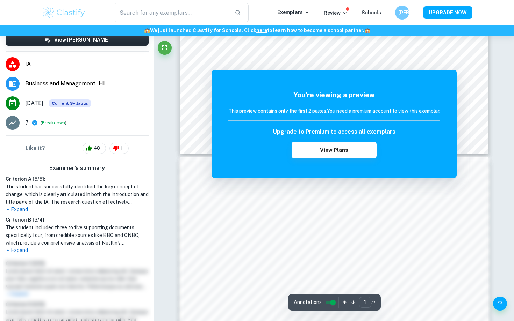  I want to click on img: Clastify logo, so click(64, 13).